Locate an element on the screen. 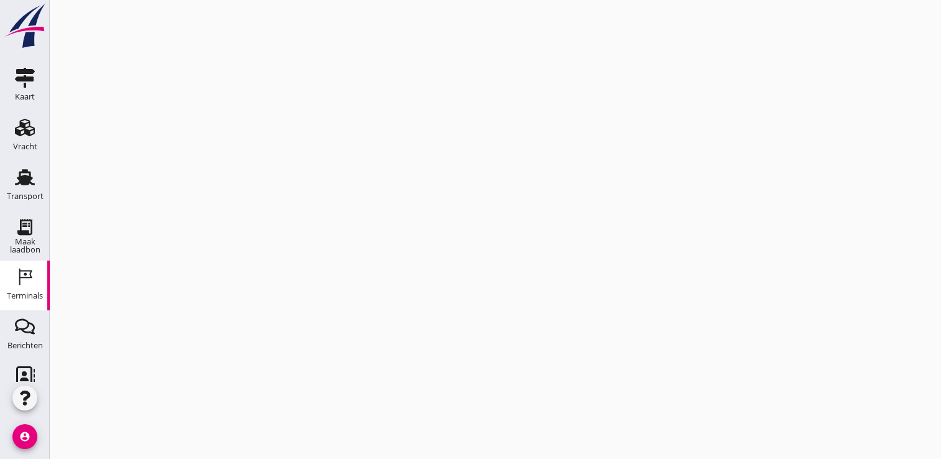 Image resolution: width=941 pixels, height=459 pixels. div: Berichten is located at coordinates (25, 345).